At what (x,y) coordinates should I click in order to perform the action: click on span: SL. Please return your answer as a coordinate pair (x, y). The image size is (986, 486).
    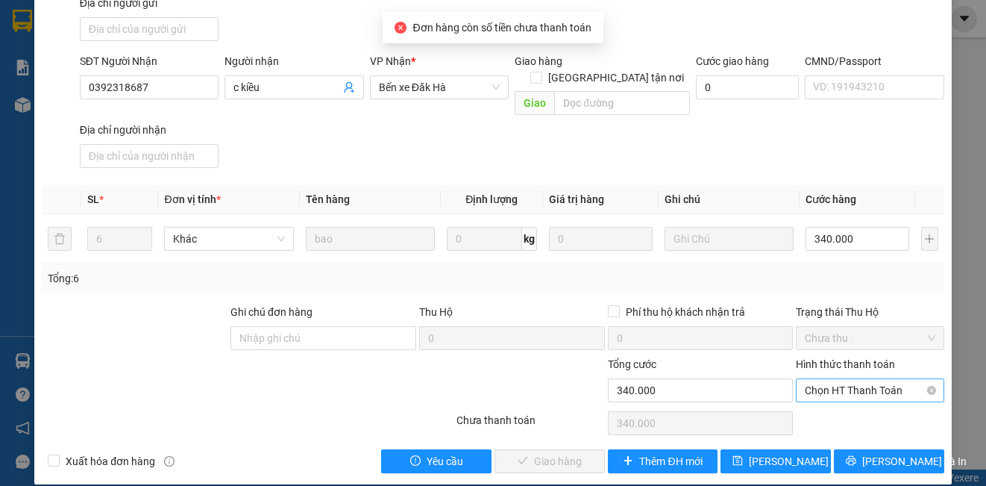
    Looking at the image, I should click on (93, 199).